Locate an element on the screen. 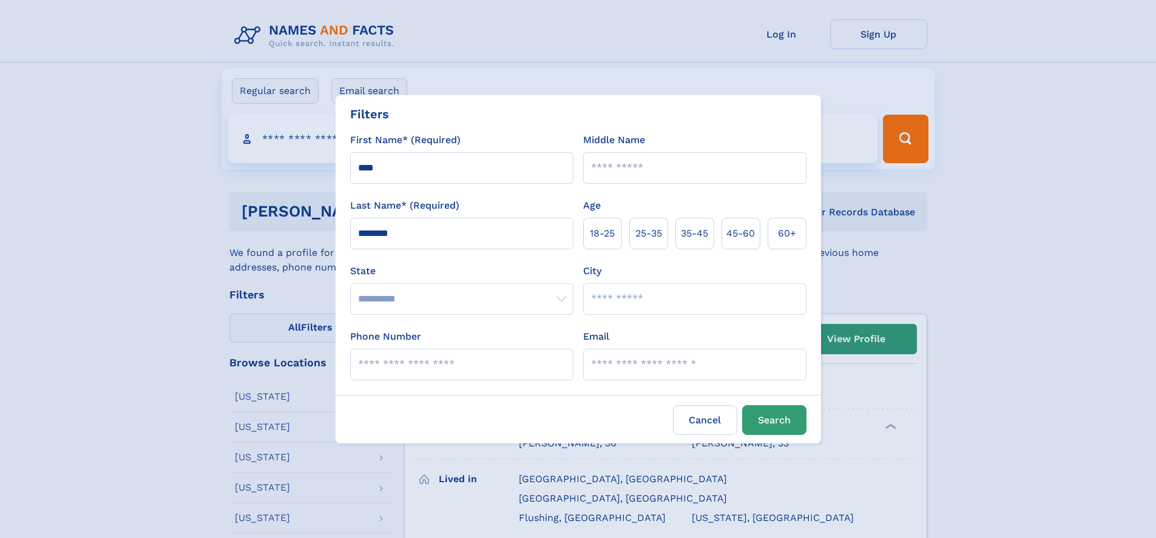 Image resolution: width=1156 pixels, height=538 pixels. label: Last Name* (Required) is located at coordinates (405, 206).